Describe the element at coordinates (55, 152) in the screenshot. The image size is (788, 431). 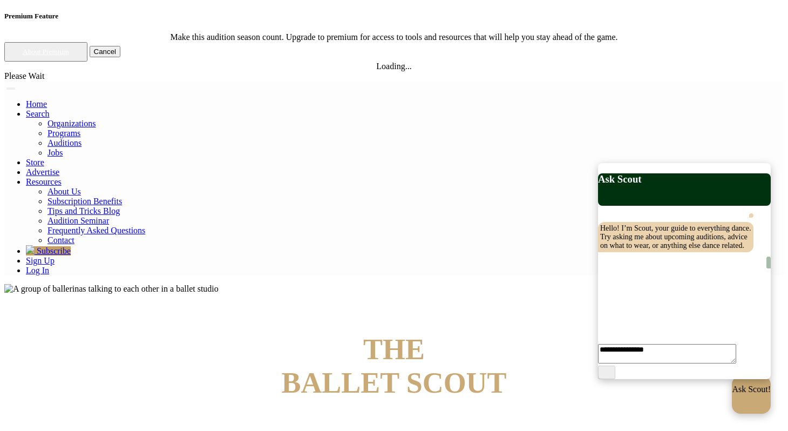
I see `a: Jobs` at that location.